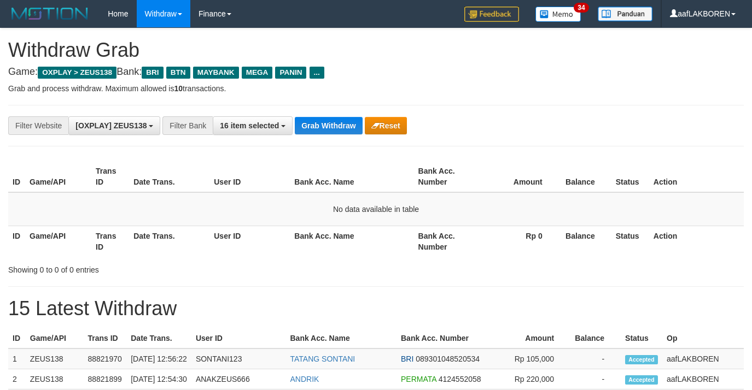 The image size is (752, 390). What do you see at coordinates (376, 50) in the screenshot?
I see `h1: Withdraw Grab` at bounding box center [376, 50].